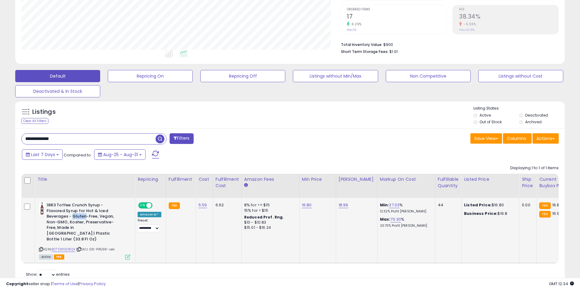  I want to click on div: Displaying 1 to 1 of 1 items, so click(534, 168).